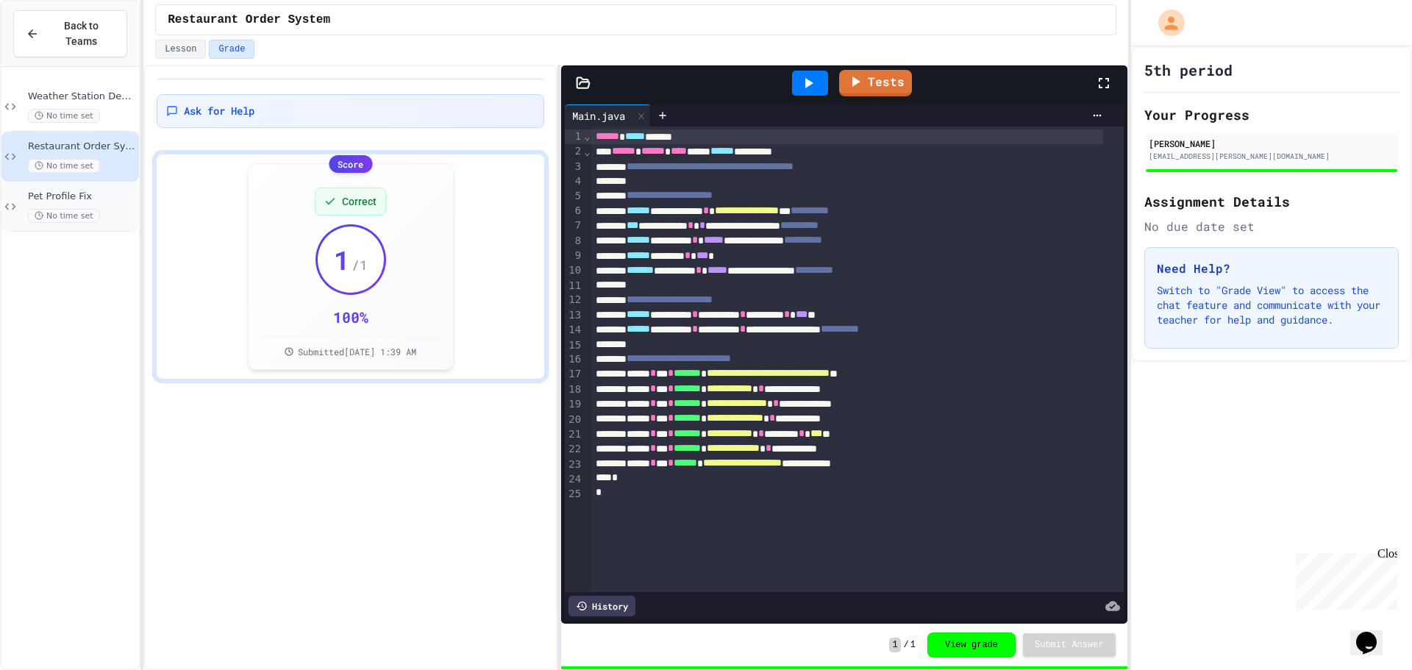 This screenshot has width=1412, height=670. What do you see at coordinates (1272, 305) in the screenshot?
I see `p: Switch to "Grade View" to access the chat feature and communicate with your teacher for help and ...` at bounding box center [1272, 305].